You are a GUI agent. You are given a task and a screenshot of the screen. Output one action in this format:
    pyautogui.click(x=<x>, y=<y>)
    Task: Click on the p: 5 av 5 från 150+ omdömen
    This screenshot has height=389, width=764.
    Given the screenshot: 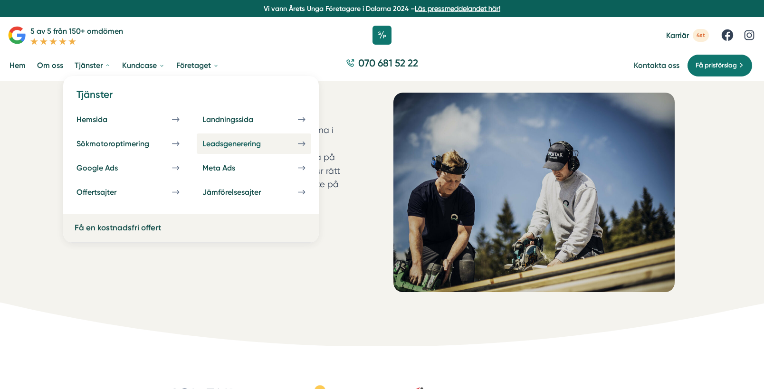 What is the action you would take?
    pyautogui.click(x=76, y=31)
    